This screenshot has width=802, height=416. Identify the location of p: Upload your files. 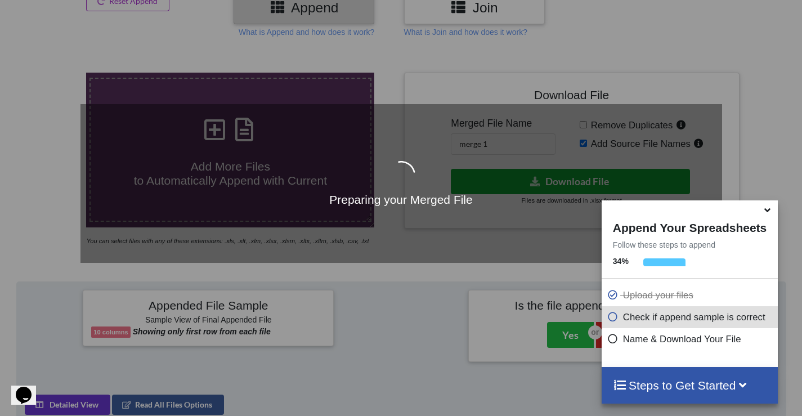
(691, 295).